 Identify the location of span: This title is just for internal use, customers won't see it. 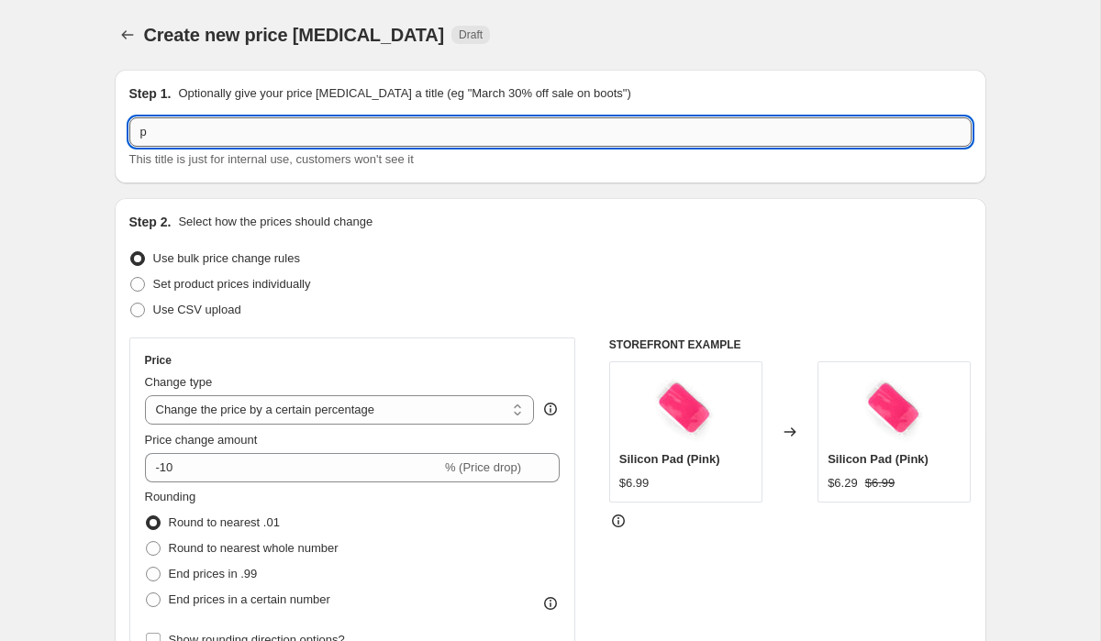
(272, 159).